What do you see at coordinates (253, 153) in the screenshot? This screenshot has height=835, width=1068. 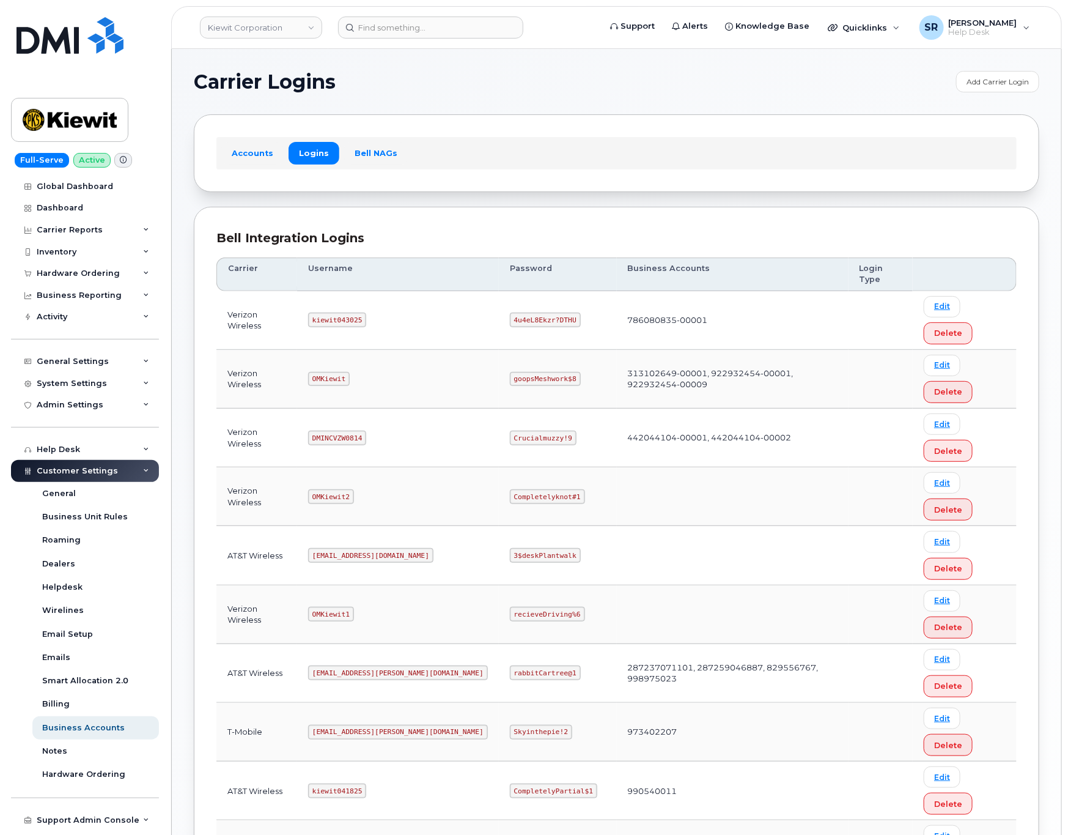 I see `a: Accounts` at bounding box center [253, 153].